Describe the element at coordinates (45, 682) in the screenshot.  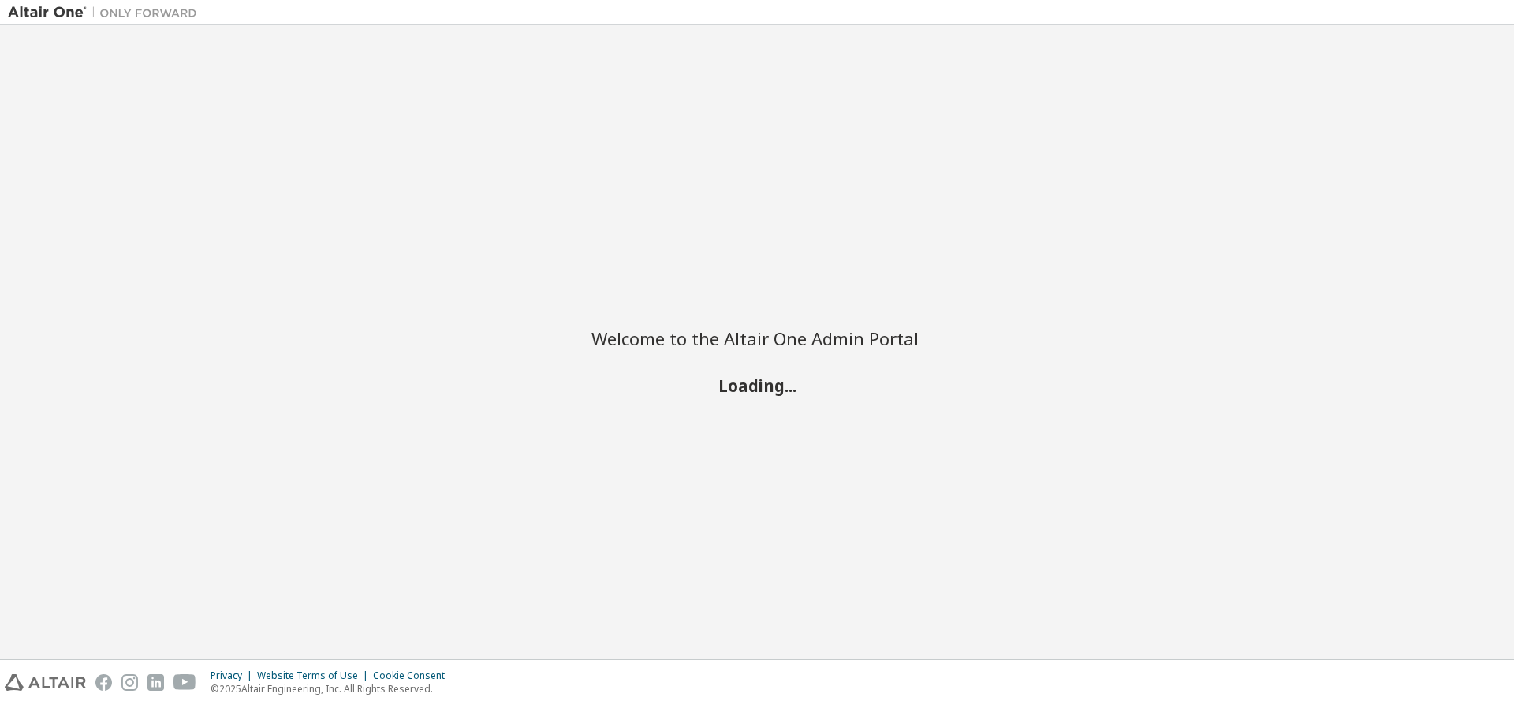
I see `img: altair_logo.svg` at that location.